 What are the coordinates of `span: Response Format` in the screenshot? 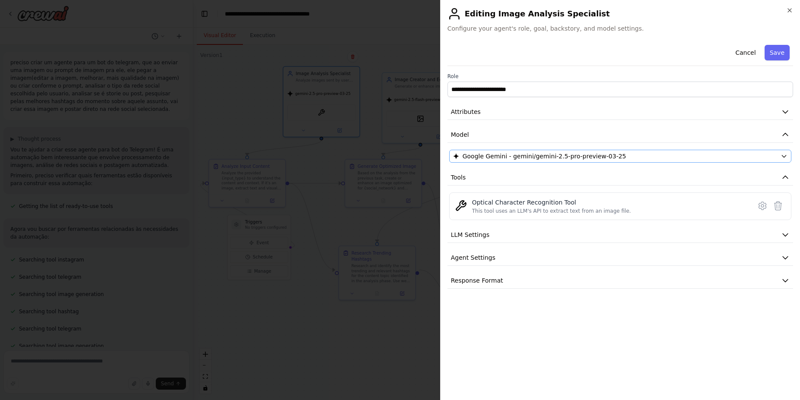 It's located at (477, 281).